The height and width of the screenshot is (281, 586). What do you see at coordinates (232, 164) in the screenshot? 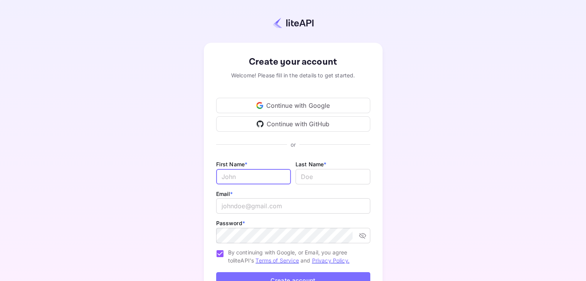
I see `label: First Name` at bounding box center [232, 164].